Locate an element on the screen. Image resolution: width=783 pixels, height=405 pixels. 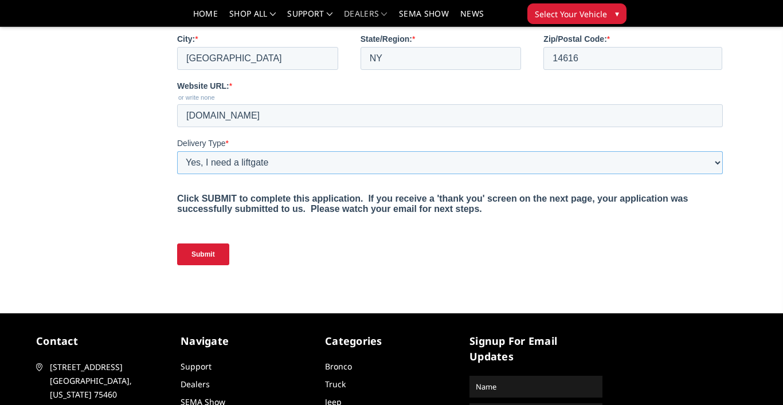
legend: Please list the PRIMARY SALES contact. If we need to ask for the store manager please list that n... is located at coordinates (275, 373).